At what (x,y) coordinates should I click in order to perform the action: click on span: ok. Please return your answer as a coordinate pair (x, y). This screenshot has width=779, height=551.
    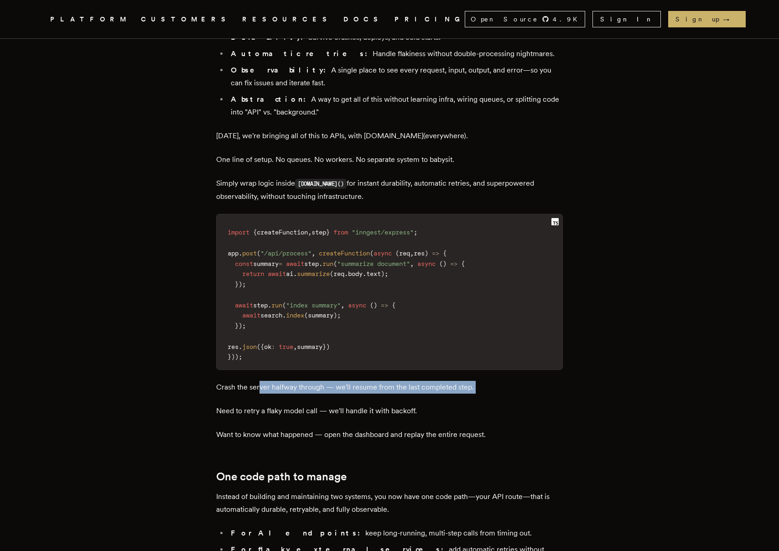
    Looking at the image, I should click on (268, 347).